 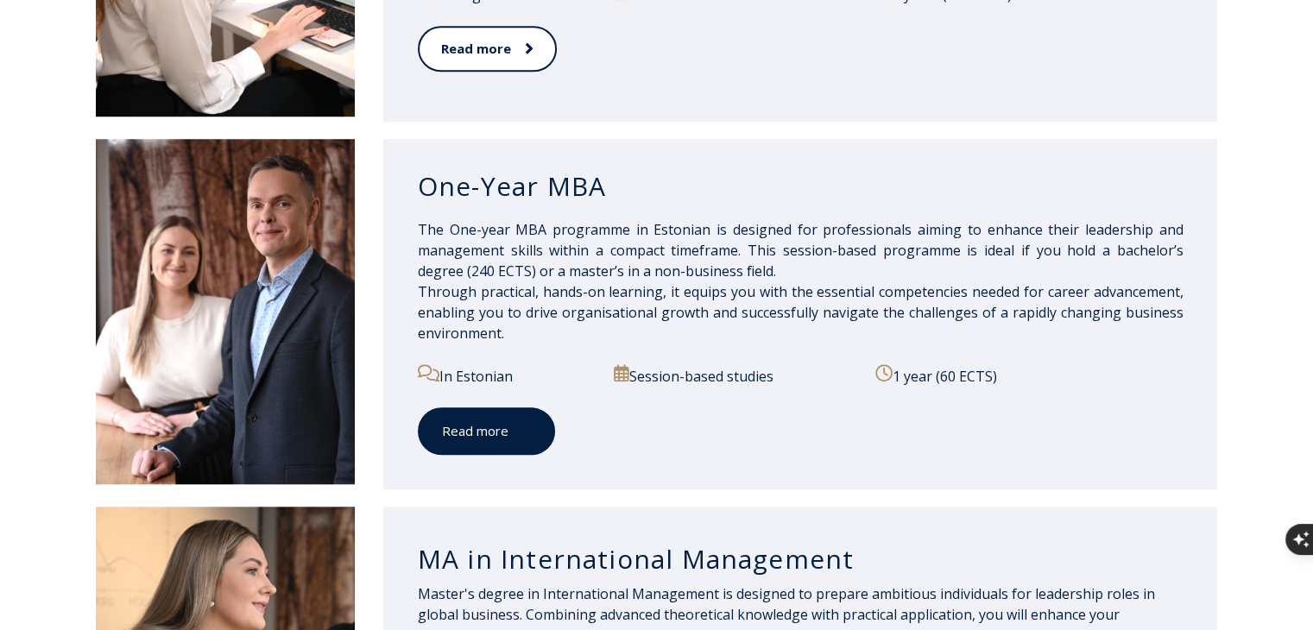 What do you see at coordinates (225, 312) in the screenshot?
I see `img: DSC_1995` at bounding box center [225, 312].